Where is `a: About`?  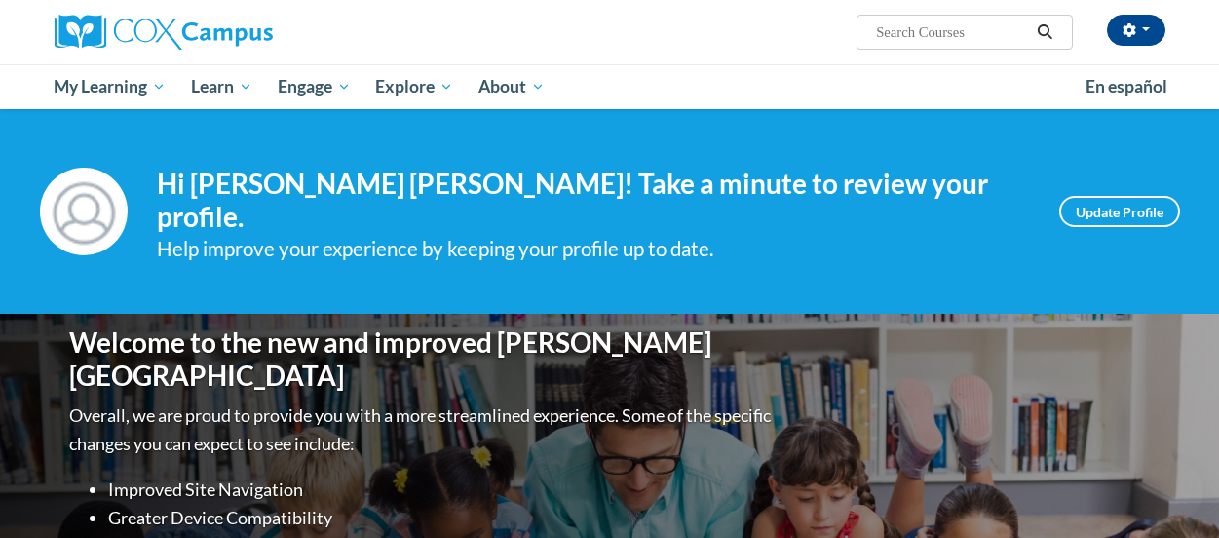
a: About is located at coordinates (511, 87).